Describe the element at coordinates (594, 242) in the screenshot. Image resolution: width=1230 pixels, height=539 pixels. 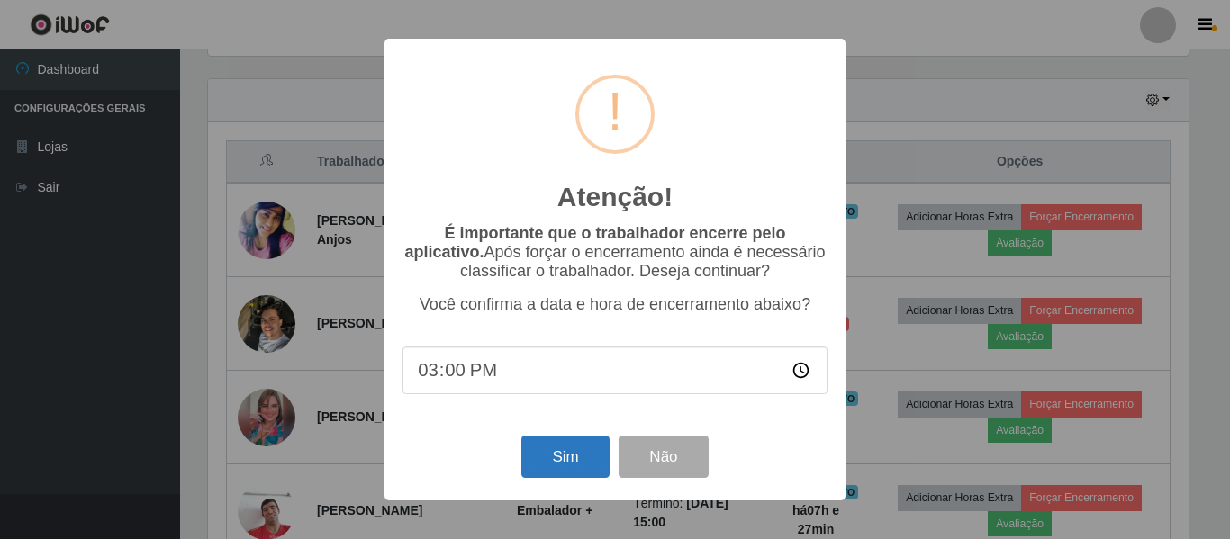
I see `b: É importante que o trabalhador encerre pelo aplicativo.` at that location.